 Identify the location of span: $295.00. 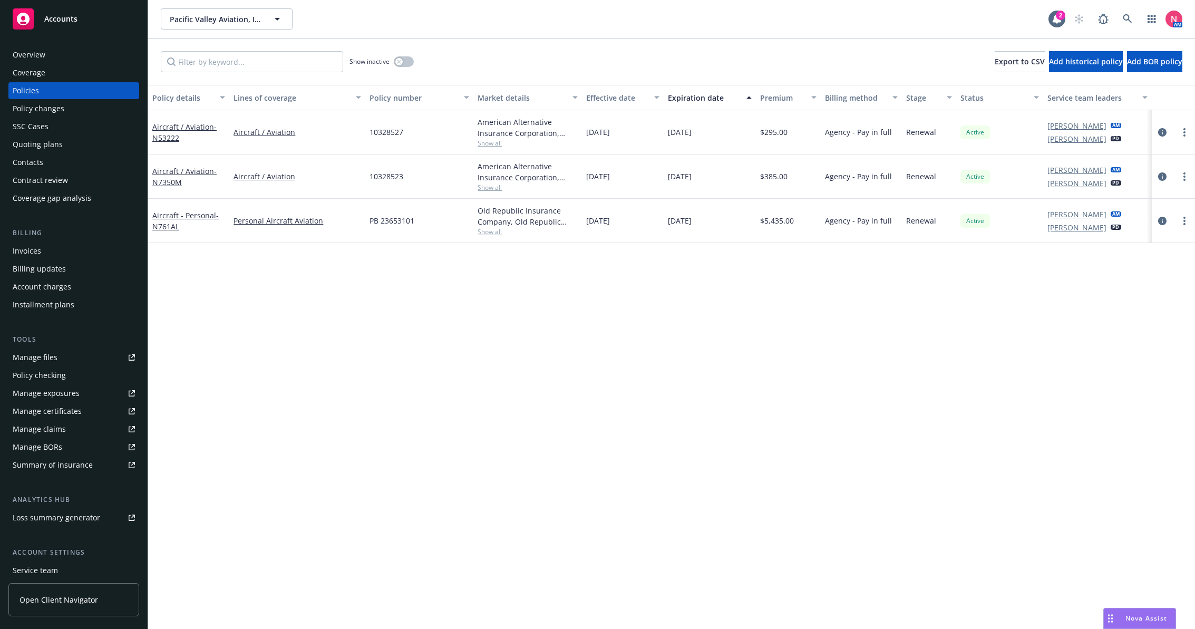
(774, 132).